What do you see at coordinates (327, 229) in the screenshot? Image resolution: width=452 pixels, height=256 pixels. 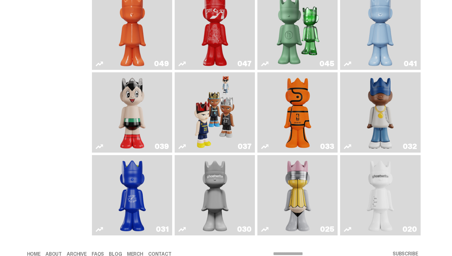 I see `div: 025` at bounding box center [327, 229].